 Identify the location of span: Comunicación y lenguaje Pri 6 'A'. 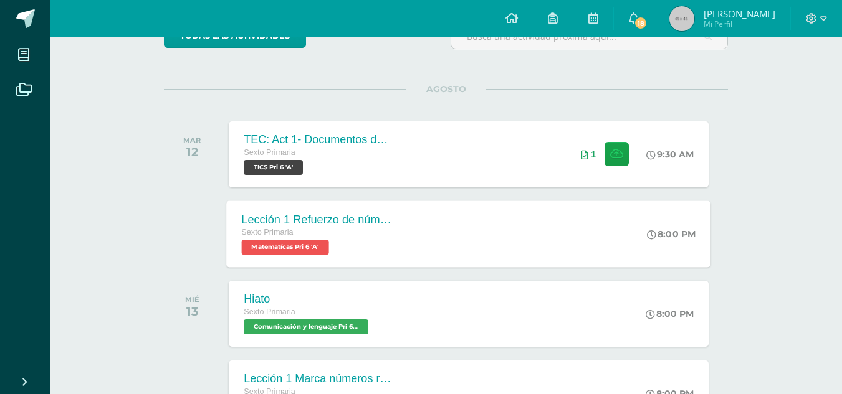
(306, 327).